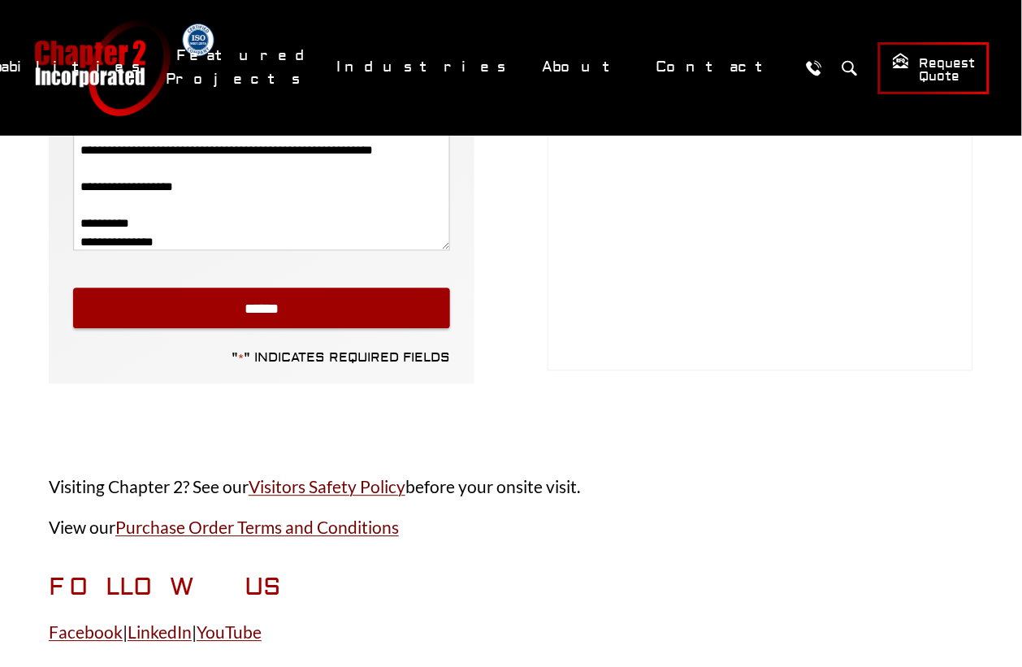  Describe the element at coordinates (85, 632) in the screenshot. I see `a: Facebook` at that location.